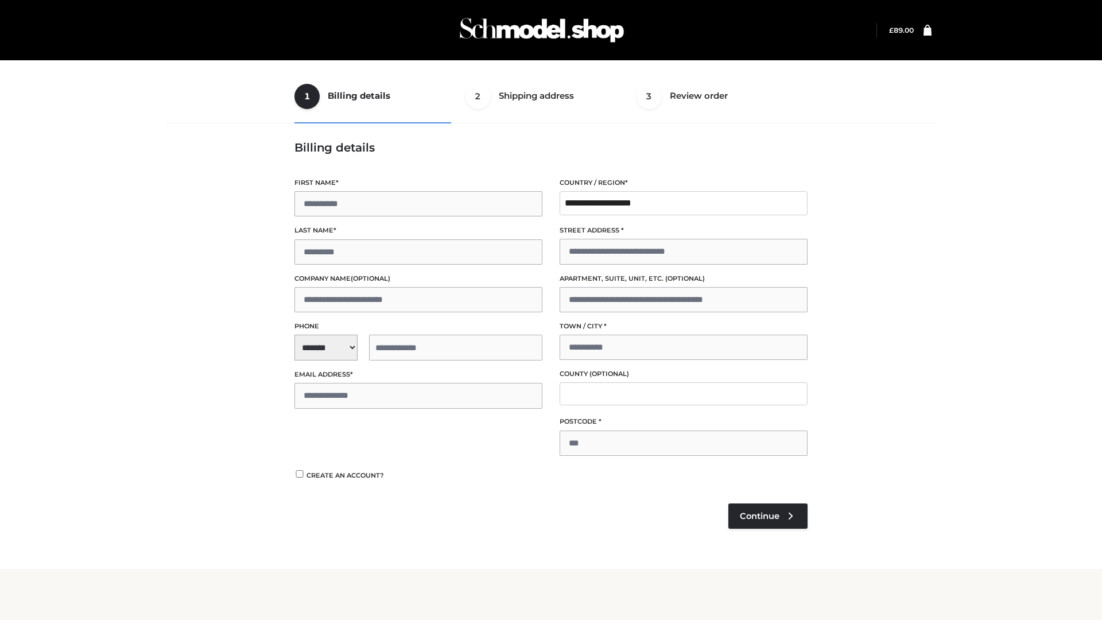  Describe the element at coordinates (901, 30) in the screenshot. I see `a: £89.00` at that location.